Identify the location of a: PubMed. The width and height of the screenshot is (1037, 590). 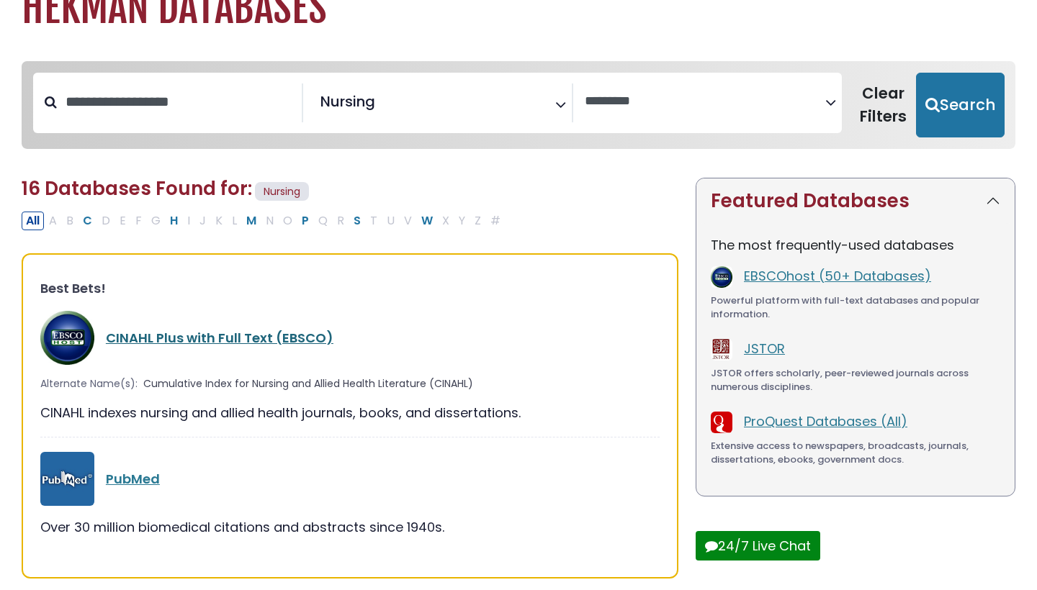
(132, 479).